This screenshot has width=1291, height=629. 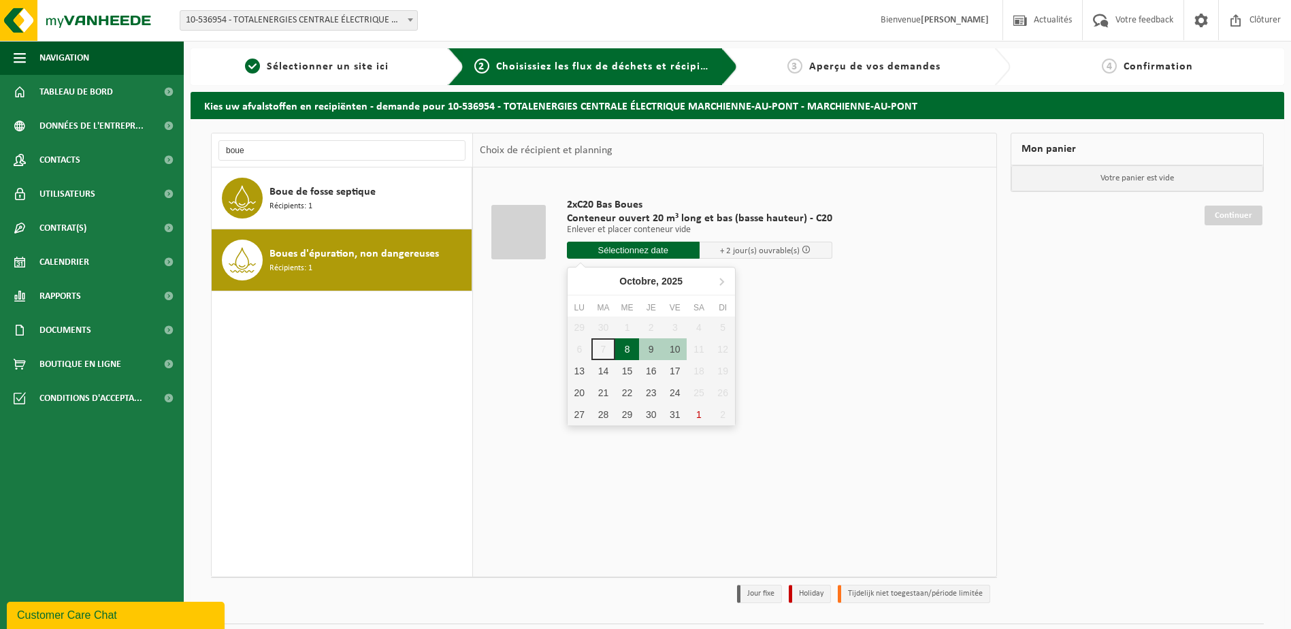 What do you see at coordinates (60, 160) in the screenshot?
I see `span: Contacts` at bounding box center [60, 160].